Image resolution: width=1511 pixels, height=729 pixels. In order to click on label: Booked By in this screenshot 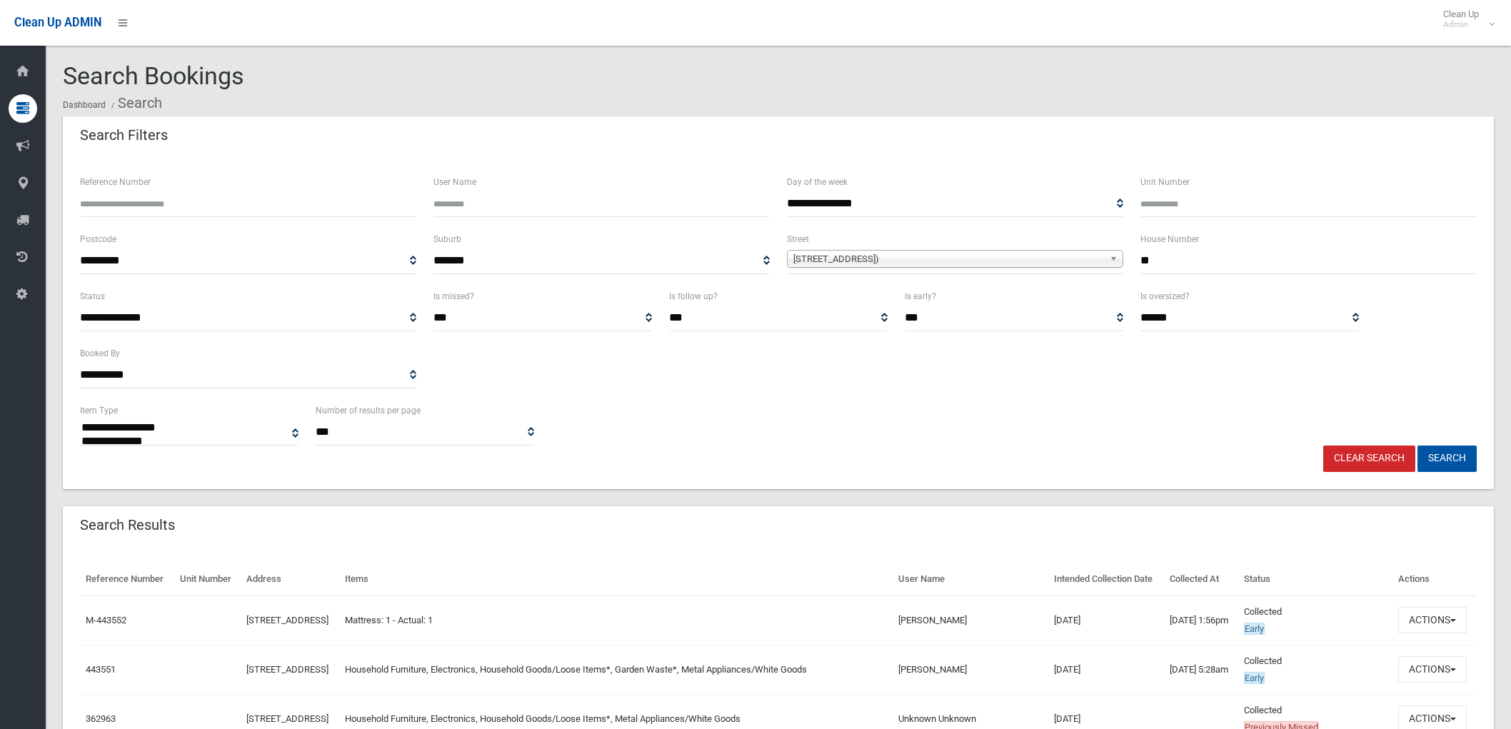, I will do `click(100, 354)`.